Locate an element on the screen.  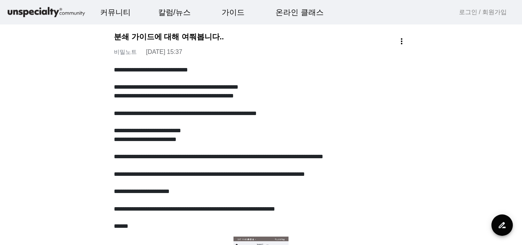
span: 설정 is located at coordinates (123, 196).